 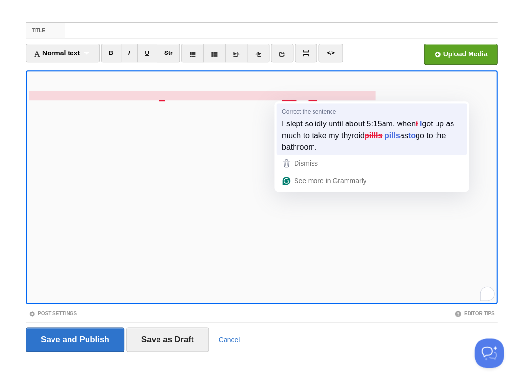 I want to click on a: Cancel, so click(x=229, y=339).